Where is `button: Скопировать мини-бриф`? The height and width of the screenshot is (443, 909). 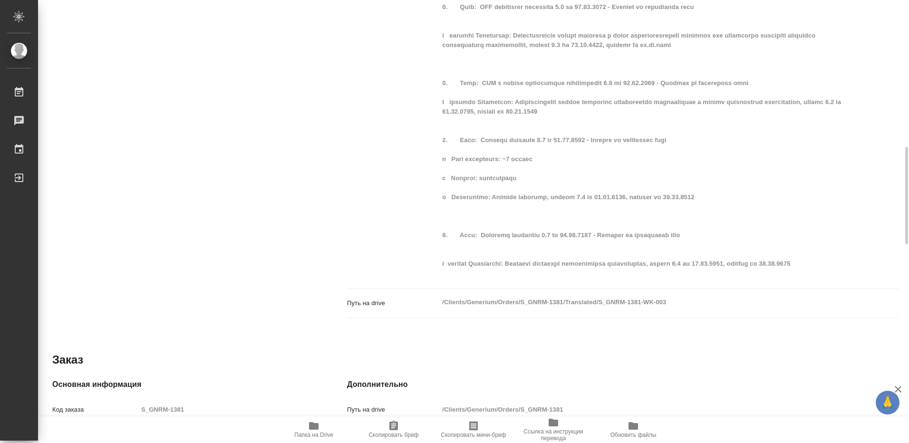 button: Скопировать мини-бриф is located at coordinates (473, 430).